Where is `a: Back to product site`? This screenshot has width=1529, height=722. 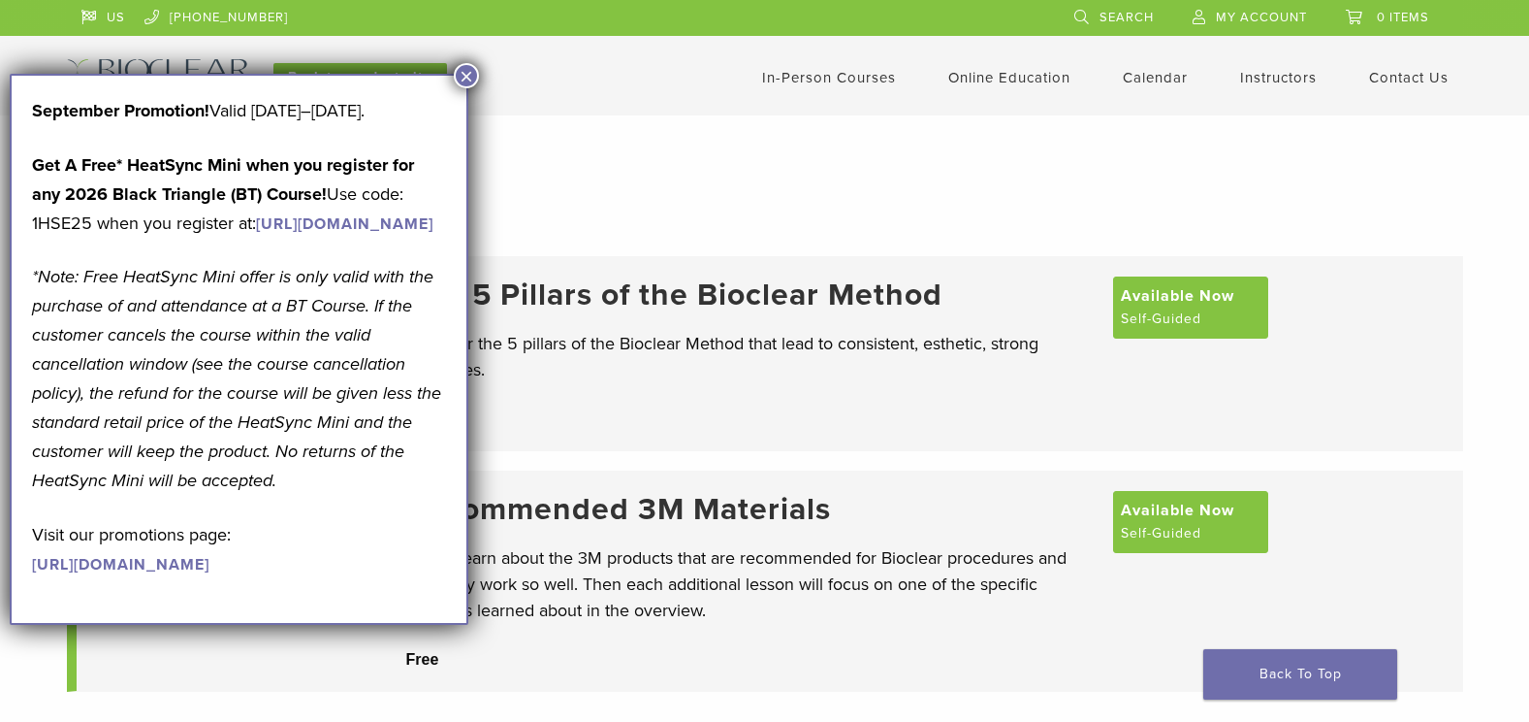 a: Back to product site is located at coordinates (360, 78).